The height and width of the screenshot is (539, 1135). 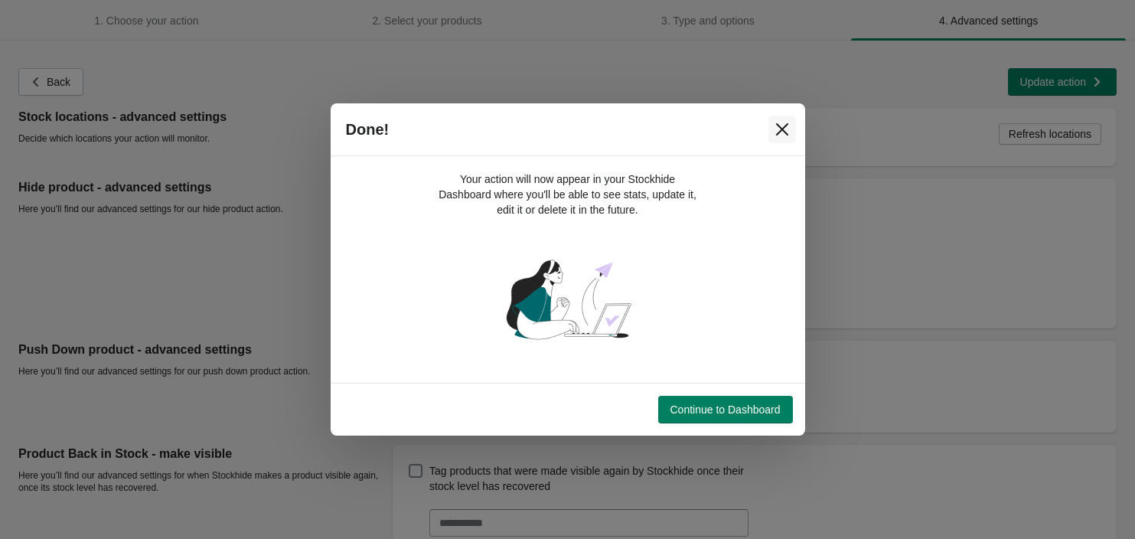 I want to click on button: Continue to Dashboard, so click(x=725, y=409).